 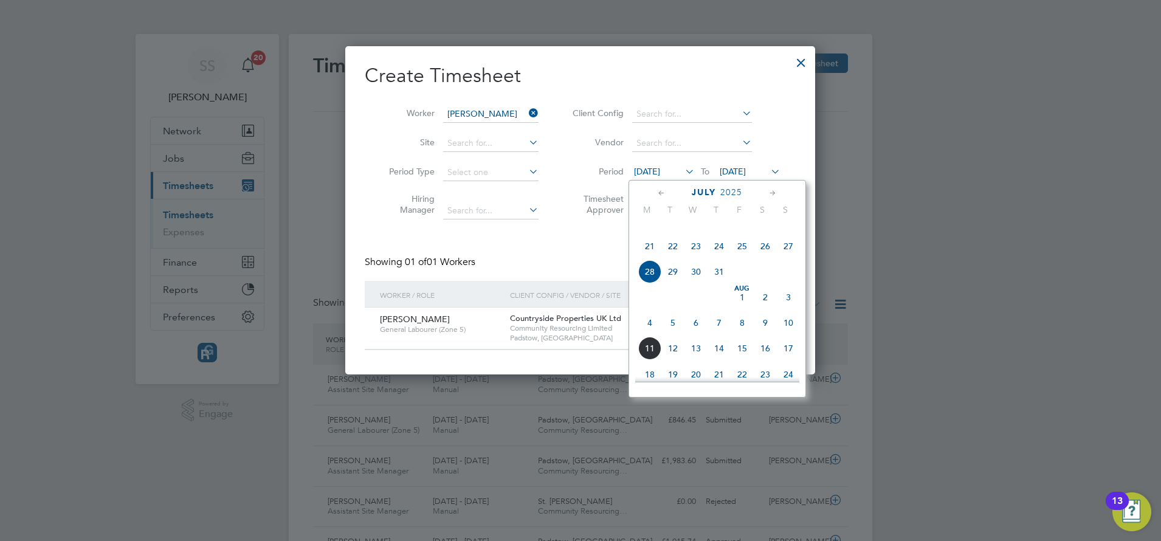 What do you see at coordinates (647, 210) in the screenshot?
I see `span: M` at bounding box center [647, 210].